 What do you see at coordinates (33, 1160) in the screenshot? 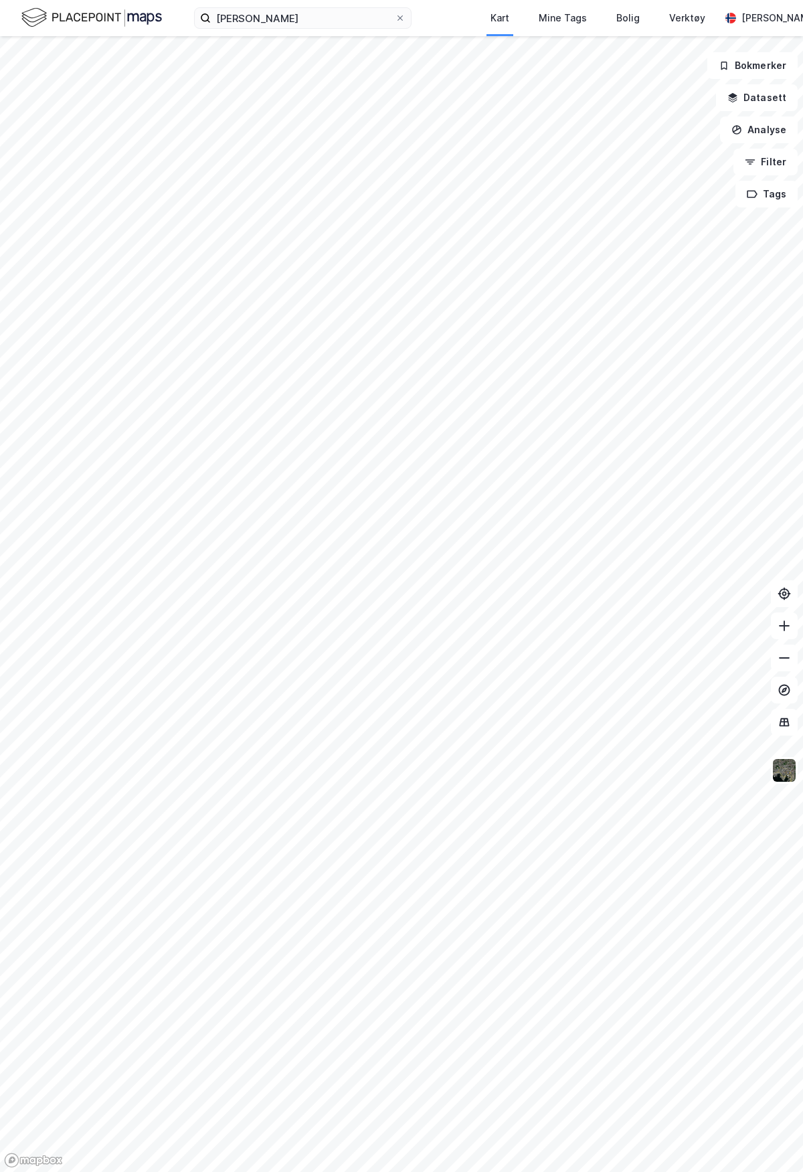
I see `a: Mapbox homepage` at bounding box center [33, 1160].